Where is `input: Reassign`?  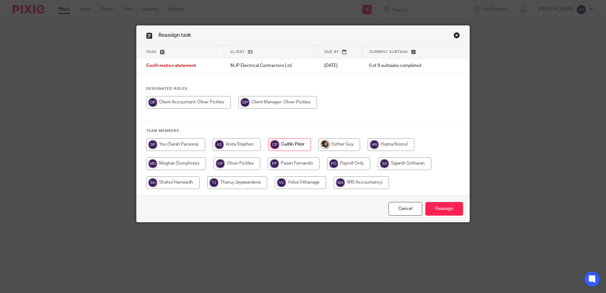 input: Reassign is located at coordinates (444, 209).